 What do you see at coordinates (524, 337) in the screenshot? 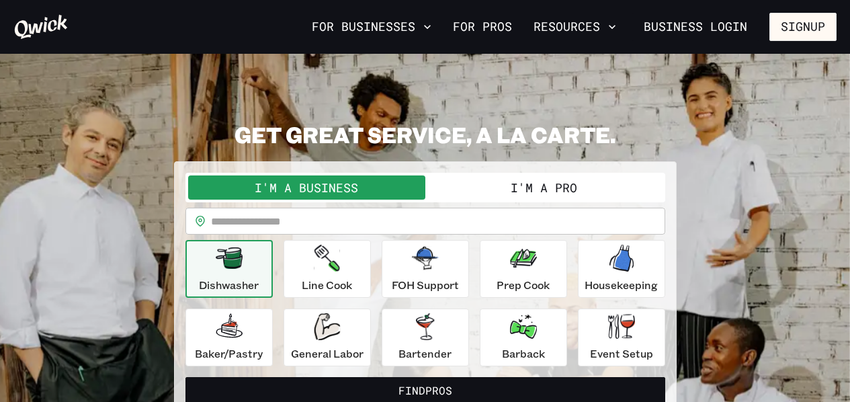
I see `button: Barback` at bounding box center [524, 337].